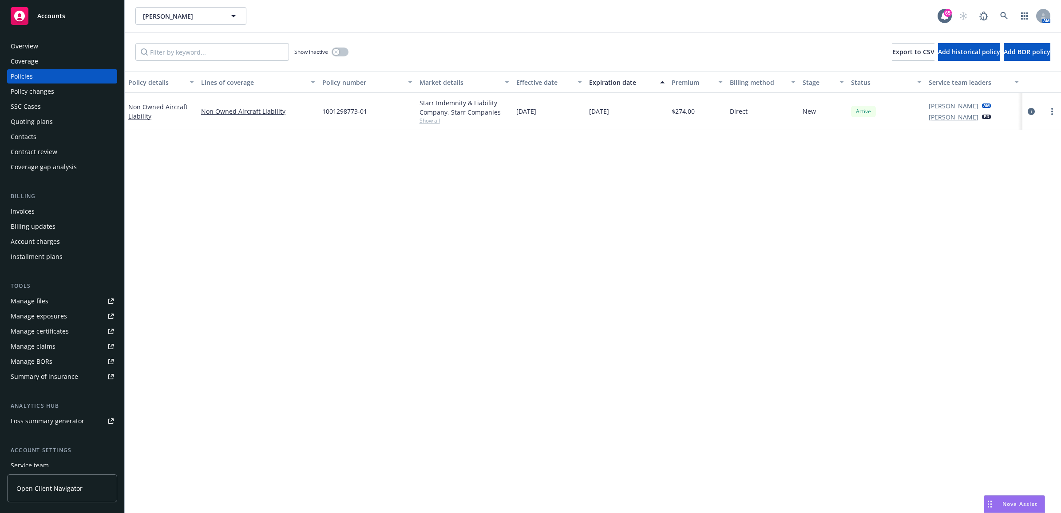 Image resolution: width=1061 pixels, height=513 pixels. I want to click on a: Overview, so click(62, 46).